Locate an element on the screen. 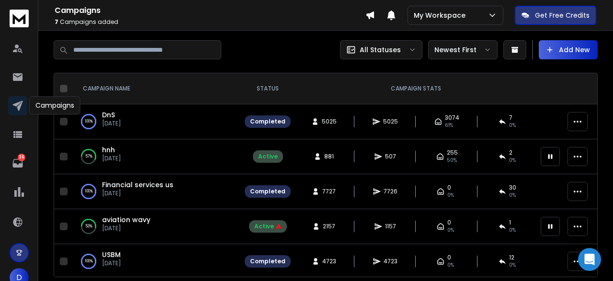 Image resolution: width=613 pixels, height=281 pixels. th: CAMPAIGN NAME is located at coordinates (155, 89).